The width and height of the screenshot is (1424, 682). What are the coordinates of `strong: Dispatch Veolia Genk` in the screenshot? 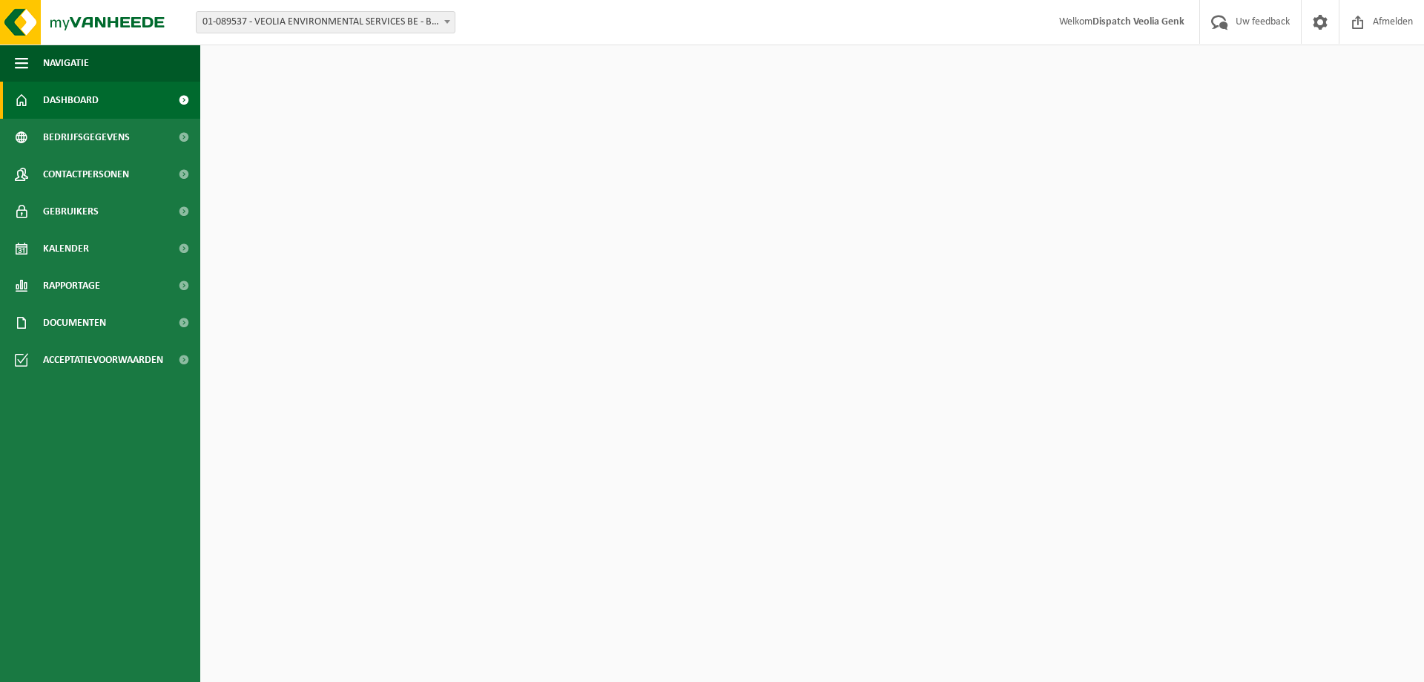 It's located at (1139, 22).